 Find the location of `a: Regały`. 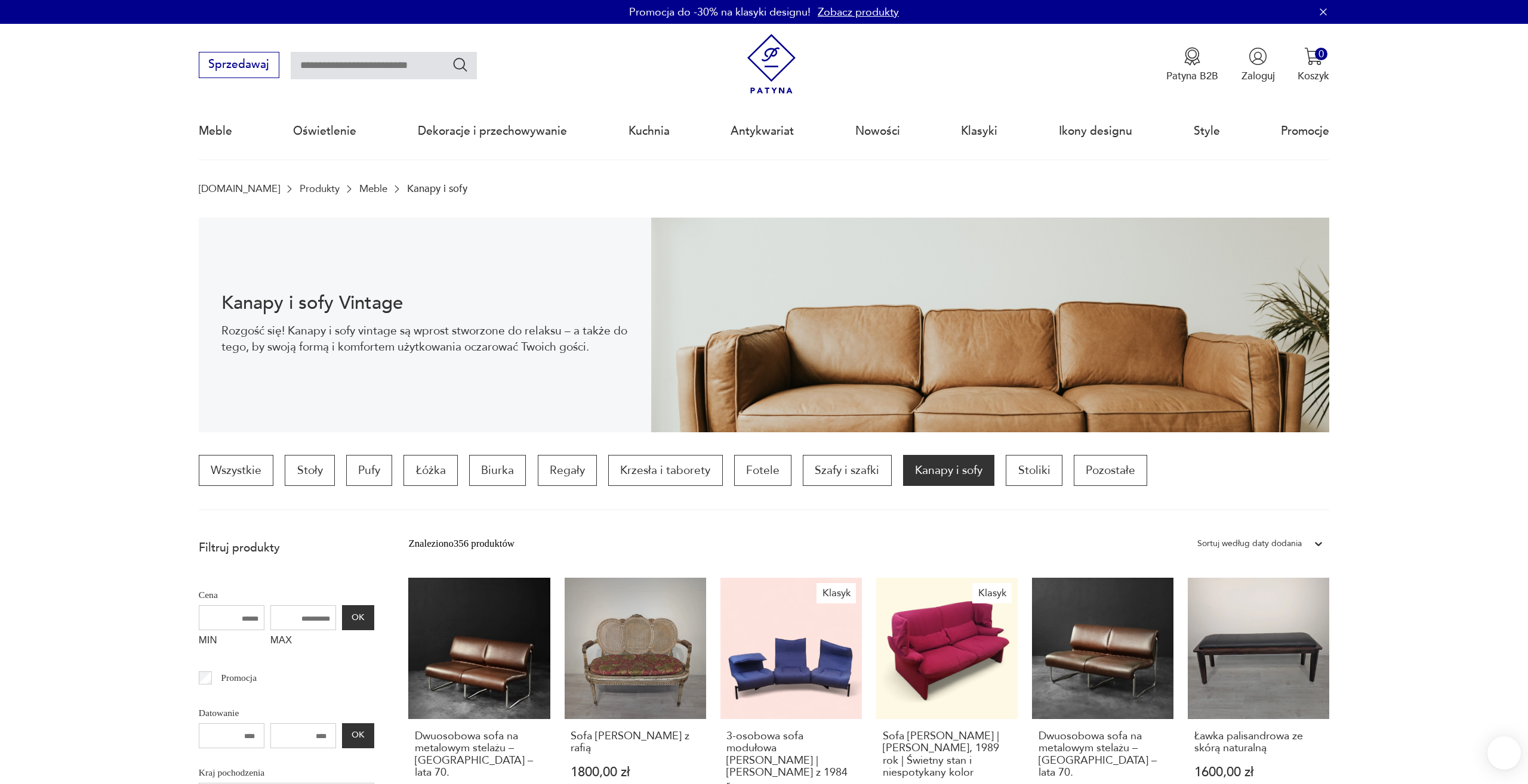

a: Regały is located at coordinates (567, 471).